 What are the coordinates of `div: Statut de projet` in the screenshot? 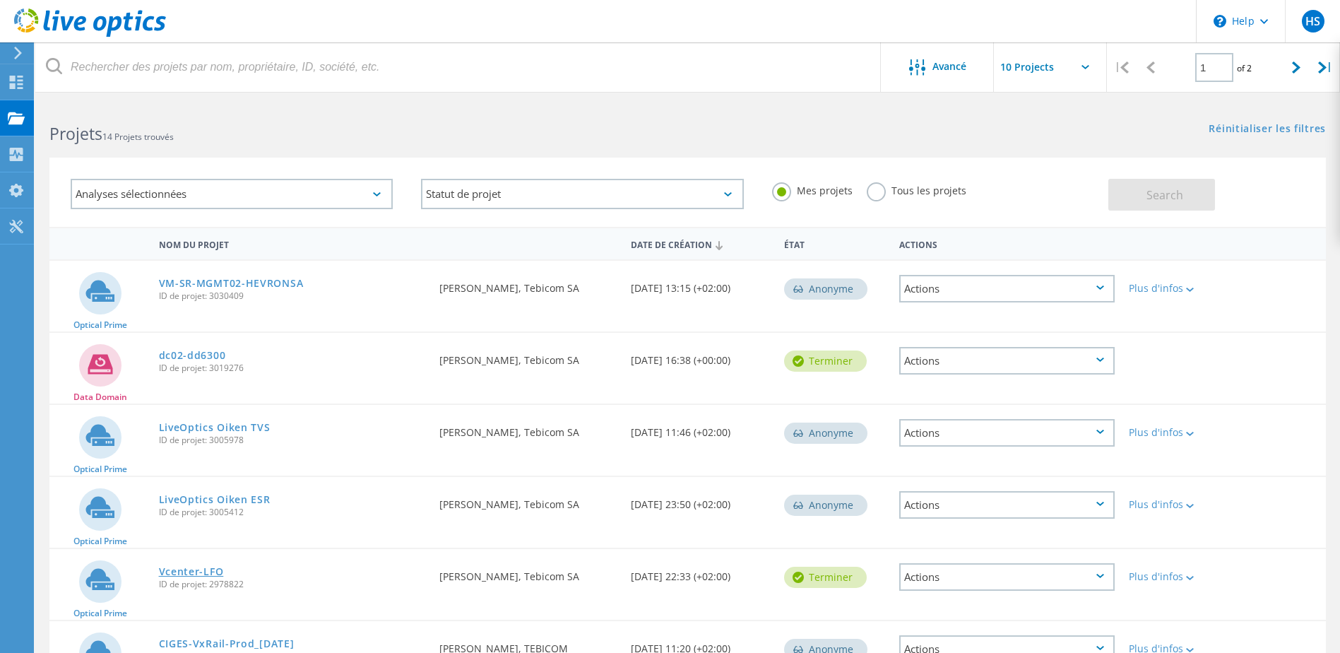 It's located at (582, 193).